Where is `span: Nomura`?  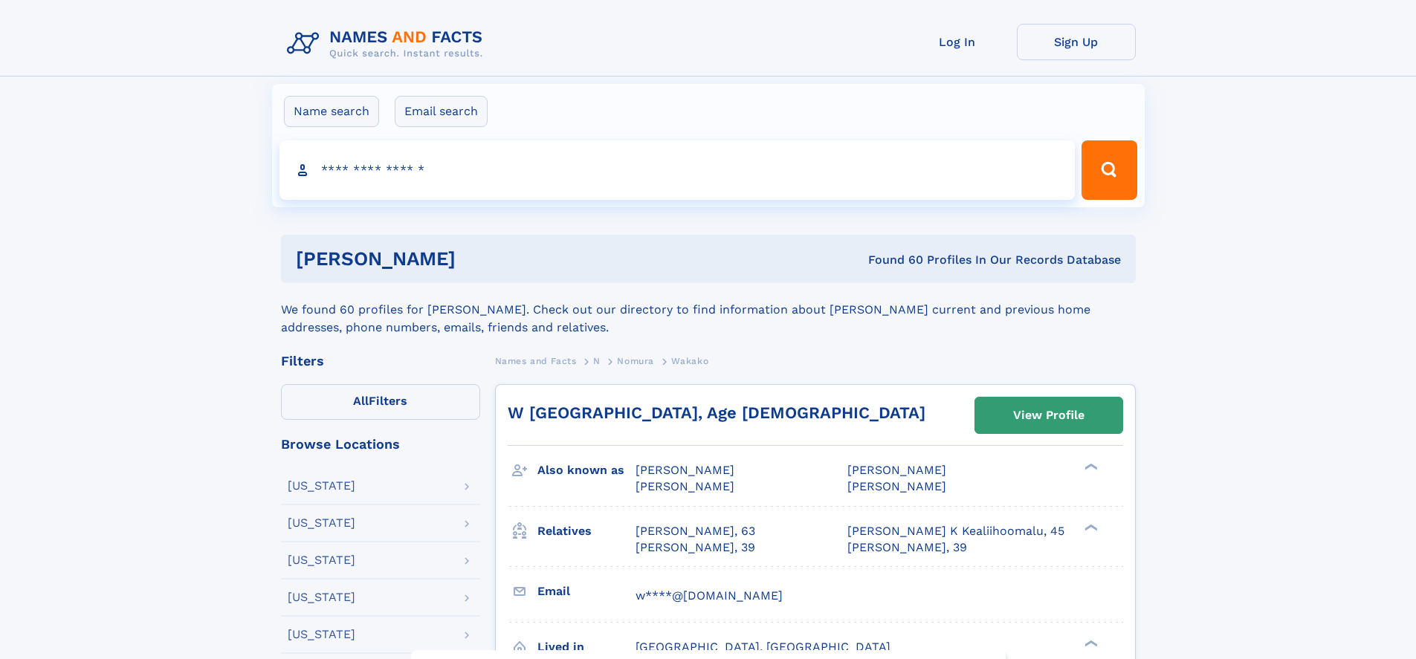 span: Nomura is located at coordinates (636, 361).